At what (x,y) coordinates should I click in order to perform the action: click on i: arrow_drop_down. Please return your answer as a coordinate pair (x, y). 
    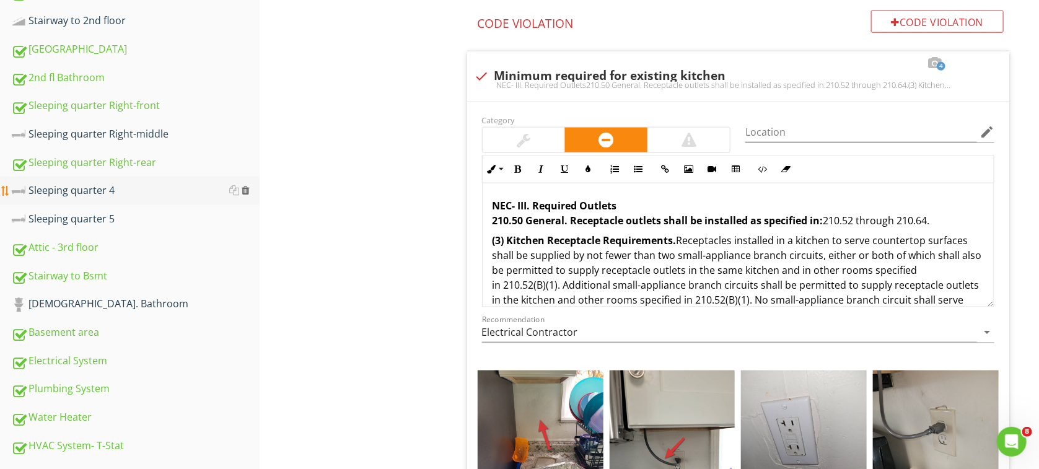
    Looking at the image, I should click on (987, 332).